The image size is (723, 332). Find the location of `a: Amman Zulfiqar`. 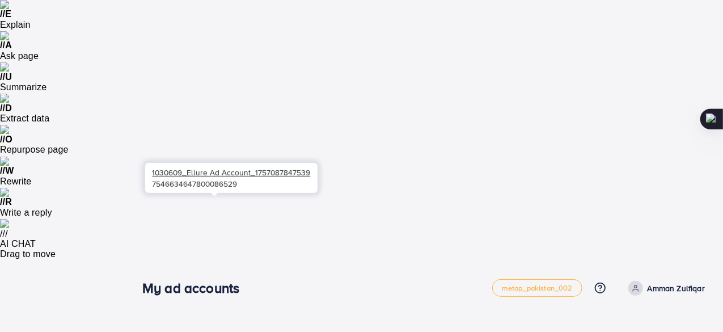

a: Amman Zulfiqar is located at coordinates (664, 288).